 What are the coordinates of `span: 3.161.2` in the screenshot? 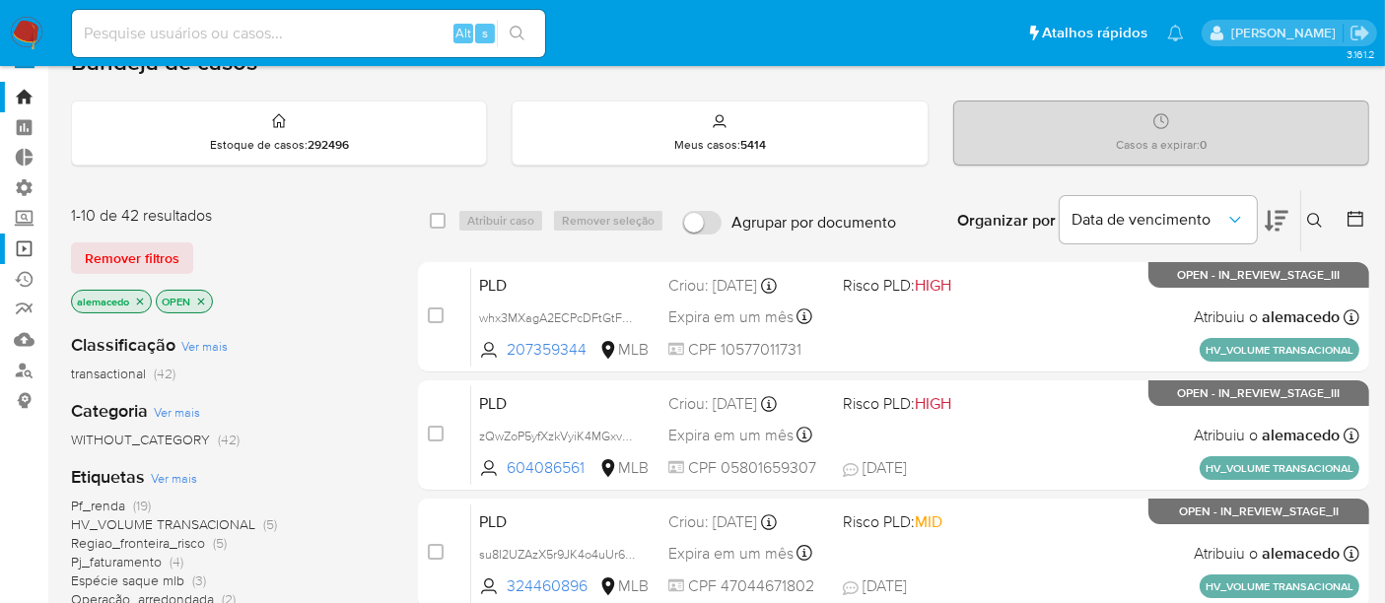 It's located at (1360, 54).